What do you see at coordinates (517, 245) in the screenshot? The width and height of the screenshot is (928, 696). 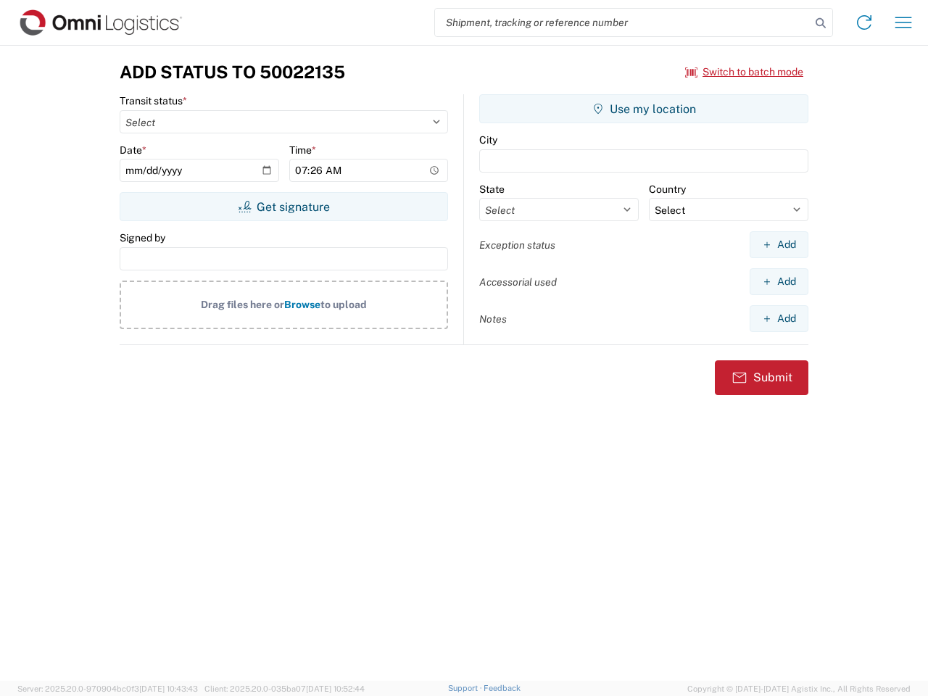 I see `label: Exception status` at bounding box center [517, 245].